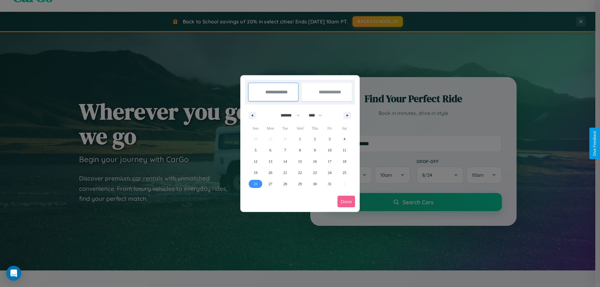  Describe the element at coordinates (285, 184) in the screenshot. I see `button: 28` at that location.